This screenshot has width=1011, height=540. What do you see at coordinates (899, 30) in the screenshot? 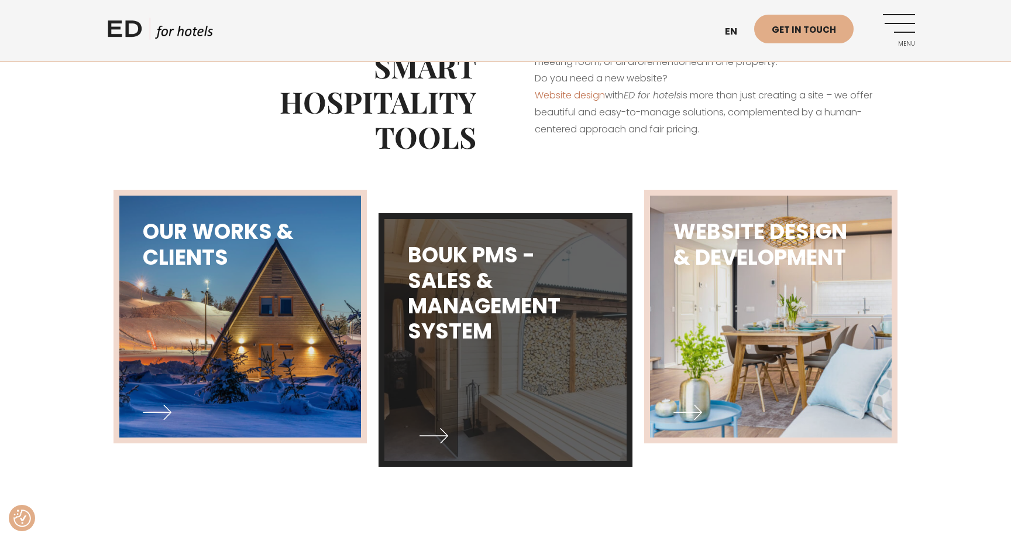
I see `a: Menu` at bounding box center [899, 30].